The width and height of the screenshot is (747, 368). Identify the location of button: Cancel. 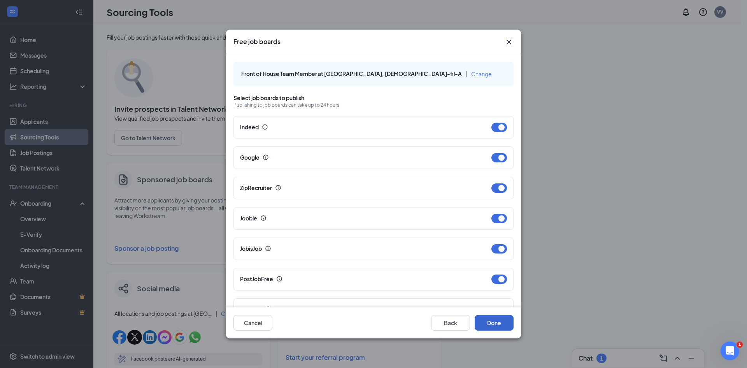
(253, 323).